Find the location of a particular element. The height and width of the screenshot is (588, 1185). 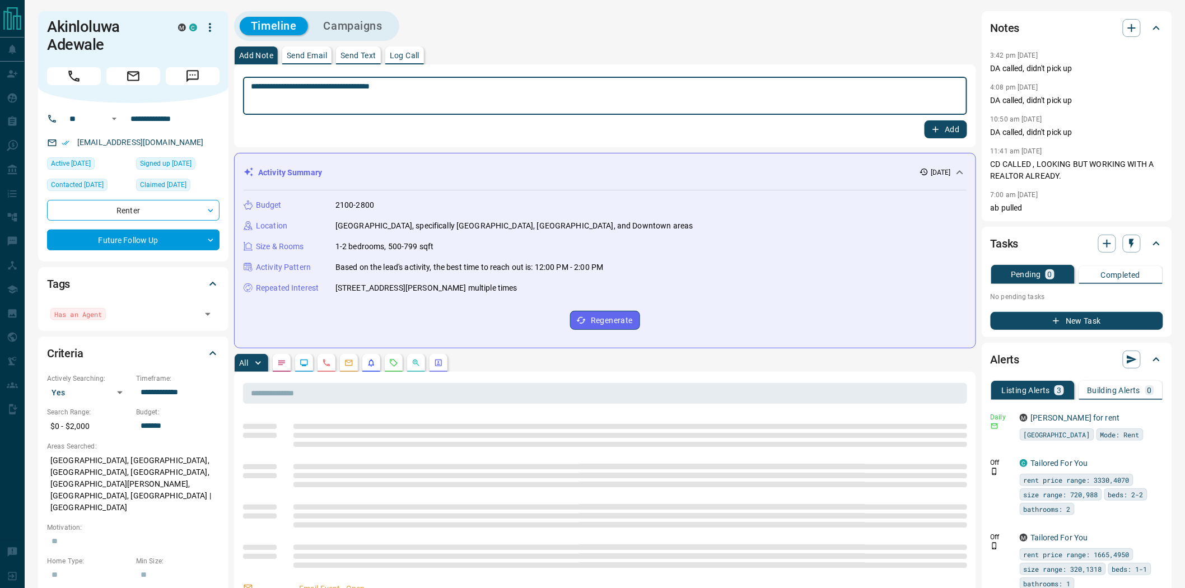

div: Criteria is located at coordinates (133, 353).